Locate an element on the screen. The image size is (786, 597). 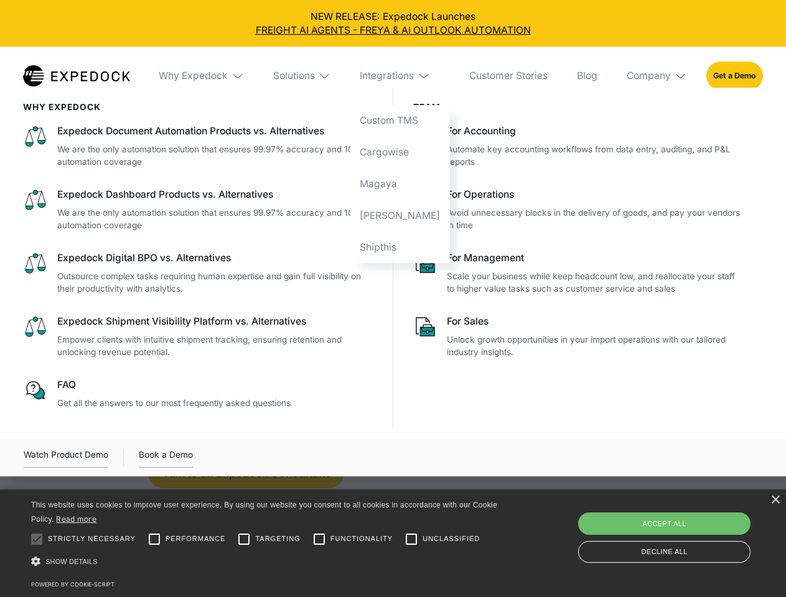
p: Avoid unnecessary blocks in the delivery of goods, and pay your vendors in time is located at coordinates (595, 219).